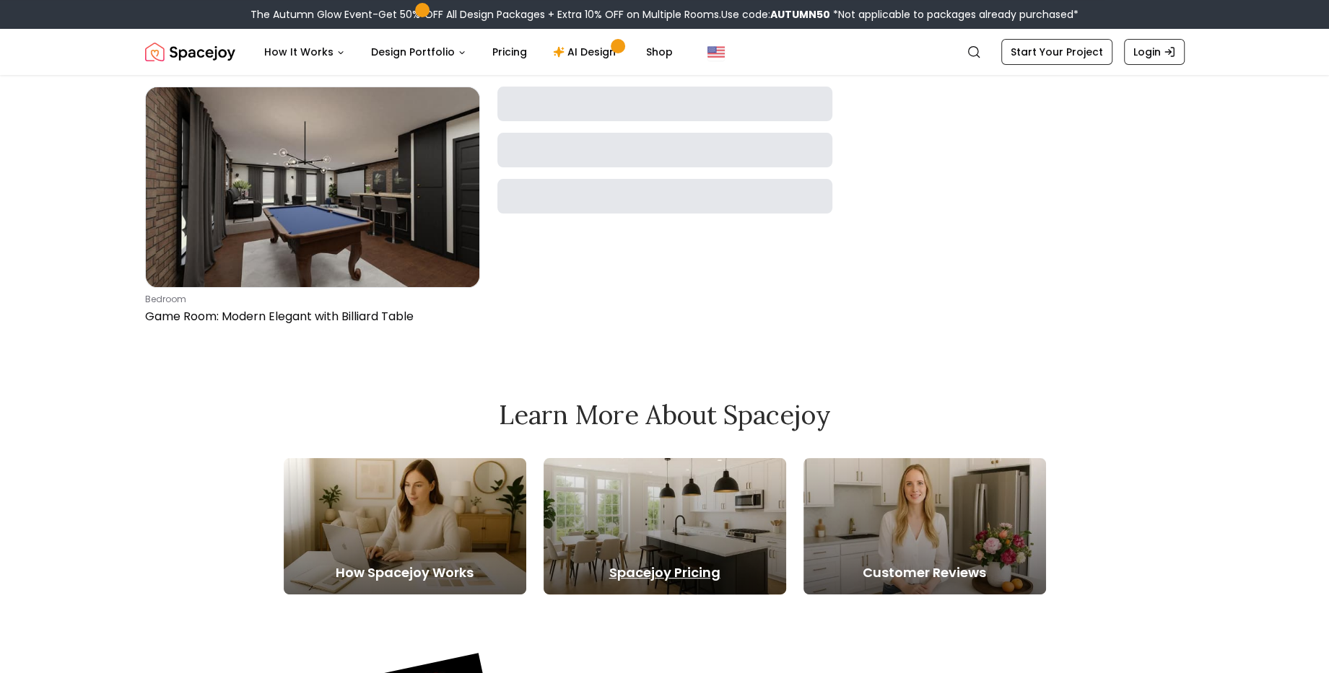 This screenshot has height=673, width=1329. What do you see at coordinates (1057, 52) in the screenshot?
I see `a: Start Your Project` at bounding box center [1057, 52].